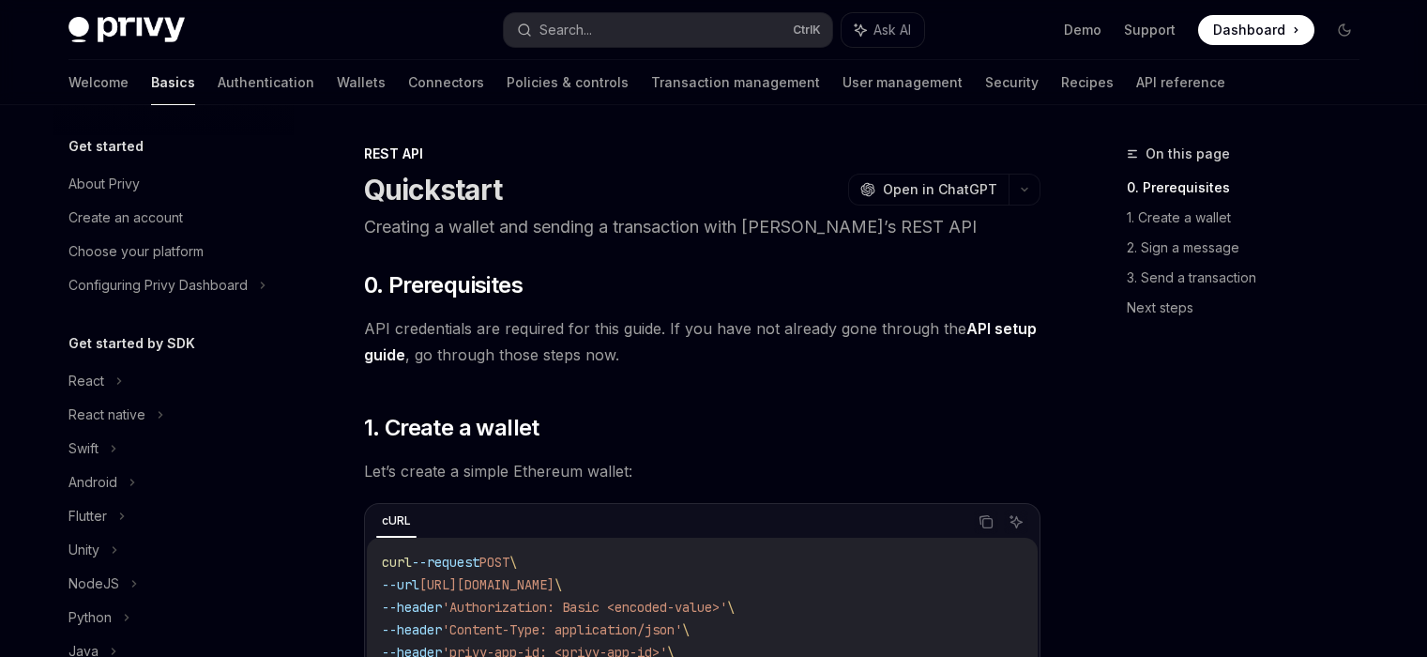 The width and height of the screenshot is (1427, 657). Describe the element at coordinates (174, 251) in the screenshot. I see `a: Choose your platform` at that location.